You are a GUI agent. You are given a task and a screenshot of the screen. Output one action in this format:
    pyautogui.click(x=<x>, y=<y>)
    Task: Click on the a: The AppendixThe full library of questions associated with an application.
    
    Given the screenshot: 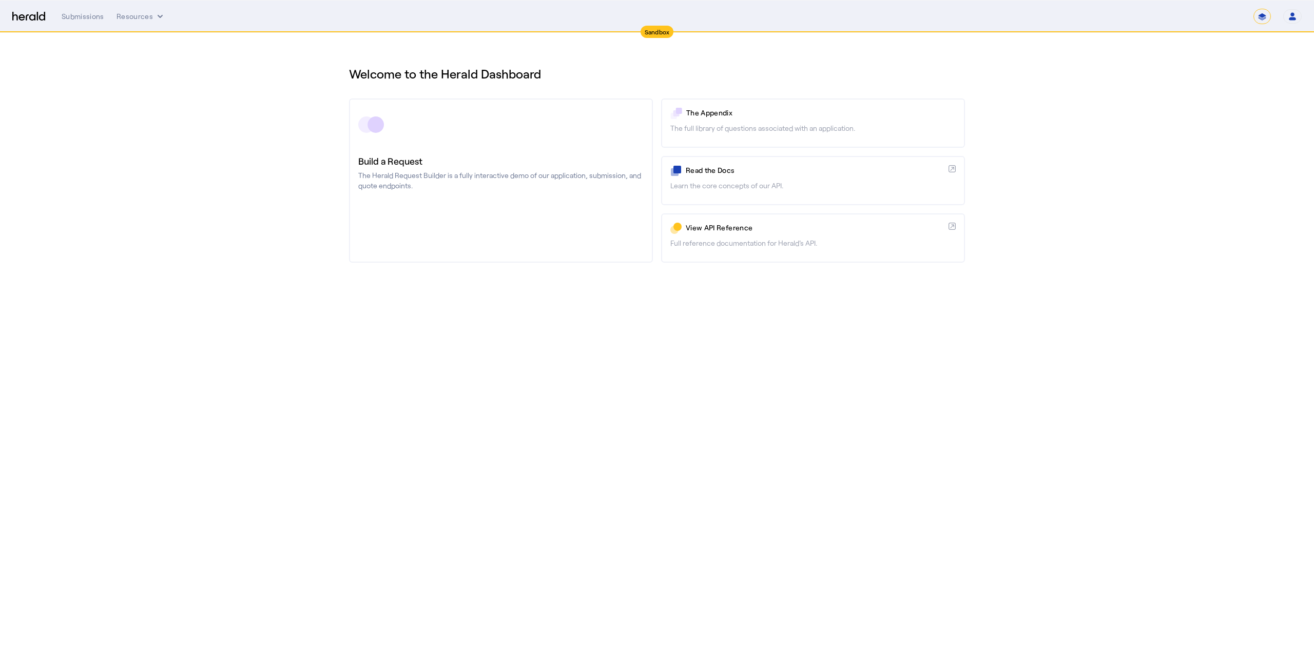 What is the action you would take?
    pyautogui.click(x=813, y=123)
    